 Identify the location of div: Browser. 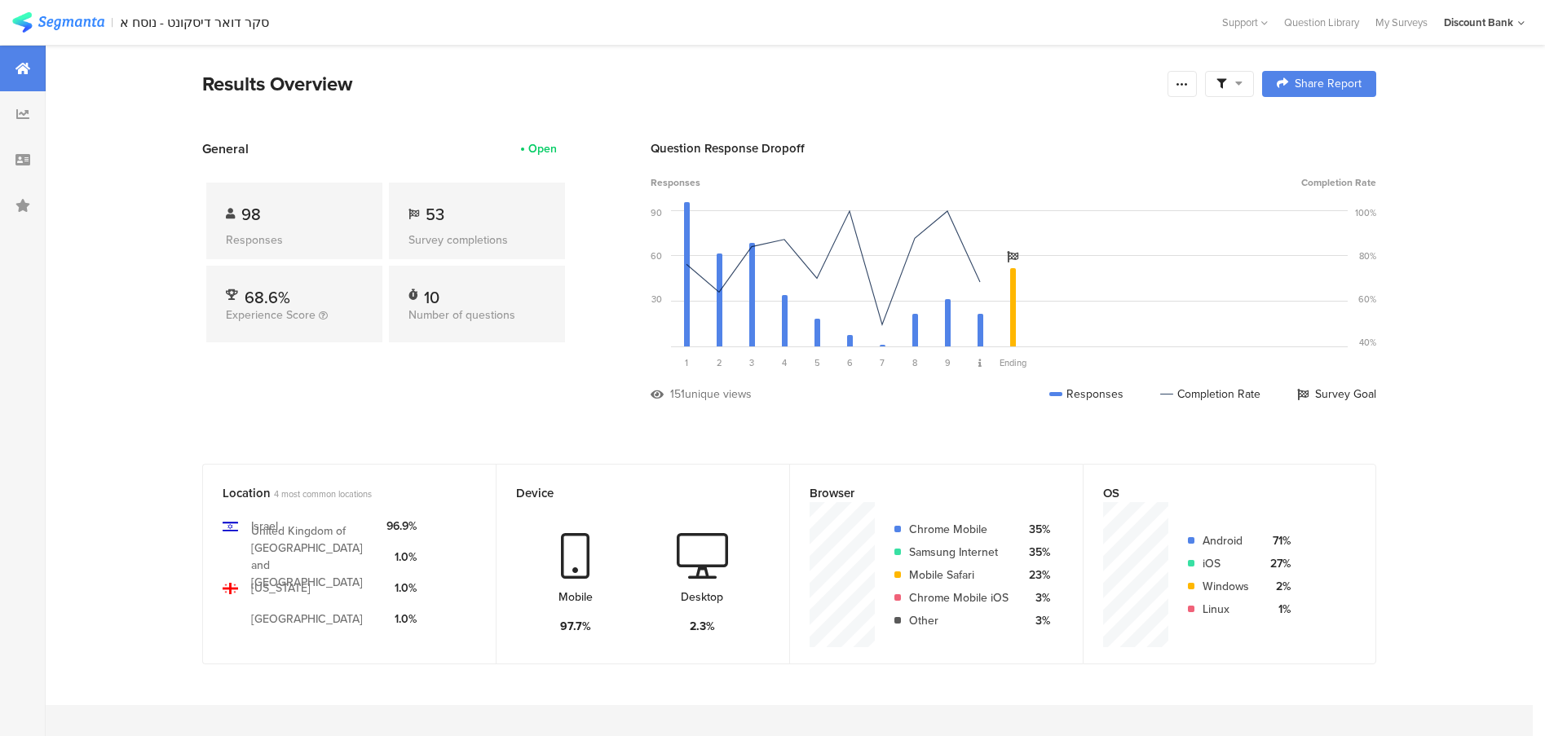
(923, 493).